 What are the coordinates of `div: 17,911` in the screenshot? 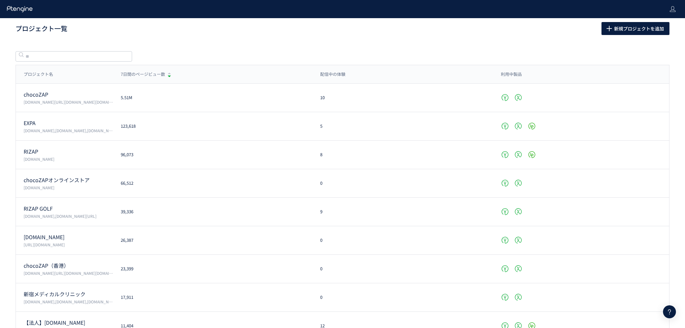 It's located at (213, 297).